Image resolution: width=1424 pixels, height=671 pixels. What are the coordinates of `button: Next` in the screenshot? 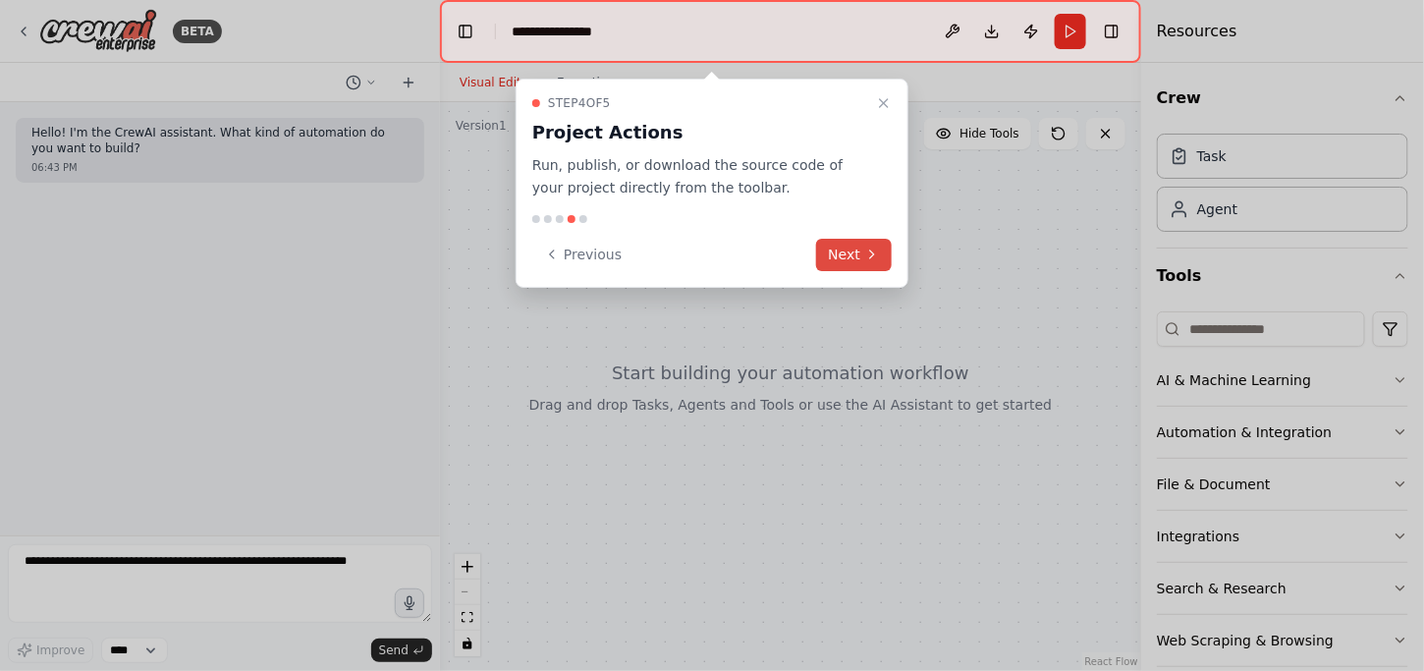 It's located at (853, 254).